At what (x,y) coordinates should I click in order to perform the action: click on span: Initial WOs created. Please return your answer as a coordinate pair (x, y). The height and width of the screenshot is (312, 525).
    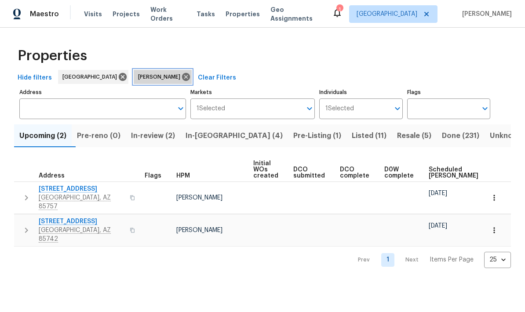
    Looking at the image, I should click on (266, 170).